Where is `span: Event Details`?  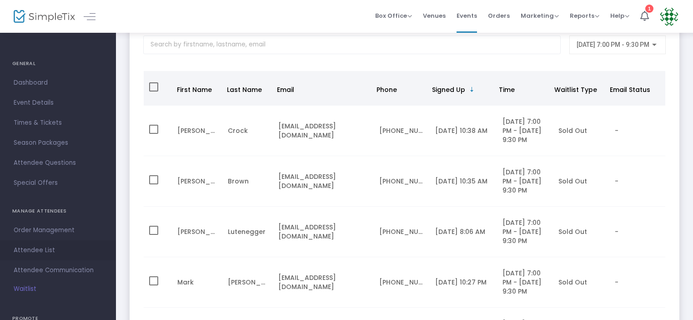 span: Event Details is located at coordinates (58, 103).